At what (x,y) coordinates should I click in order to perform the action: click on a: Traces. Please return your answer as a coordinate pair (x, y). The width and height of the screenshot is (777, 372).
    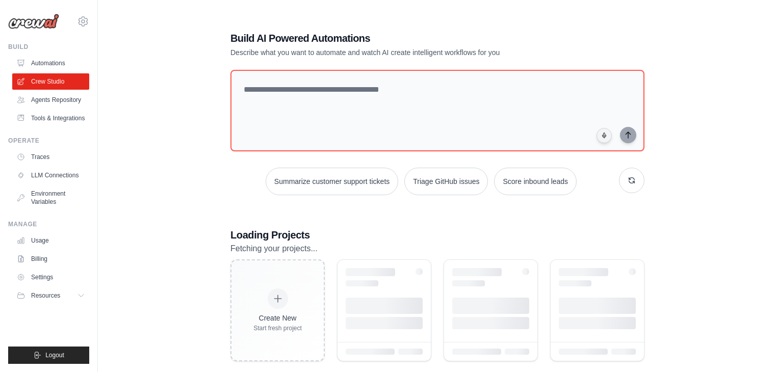
    Looking at the image, I should click on (50, 157).